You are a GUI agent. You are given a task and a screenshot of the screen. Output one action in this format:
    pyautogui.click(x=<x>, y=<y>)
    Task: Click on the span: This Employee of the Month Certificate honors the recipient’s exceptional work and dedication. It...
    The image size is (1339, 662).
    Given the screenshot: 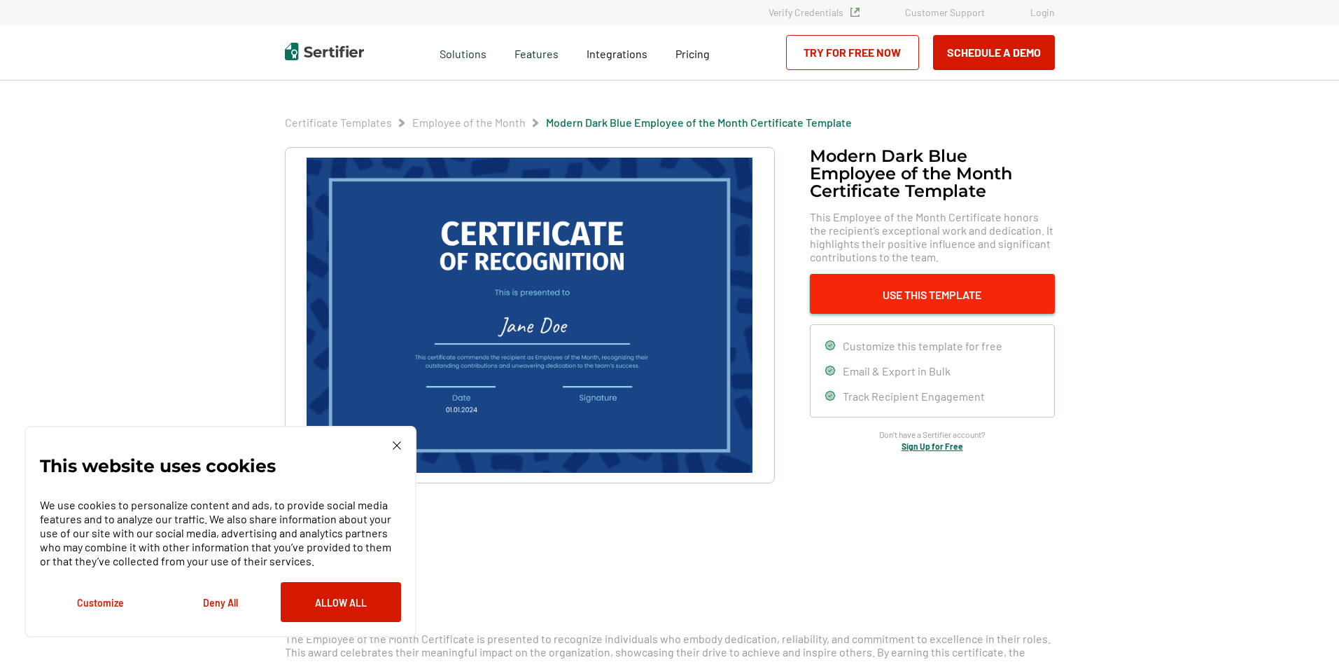 What is the action you would take?
    pyautogui.click(x=933, y=237)
    